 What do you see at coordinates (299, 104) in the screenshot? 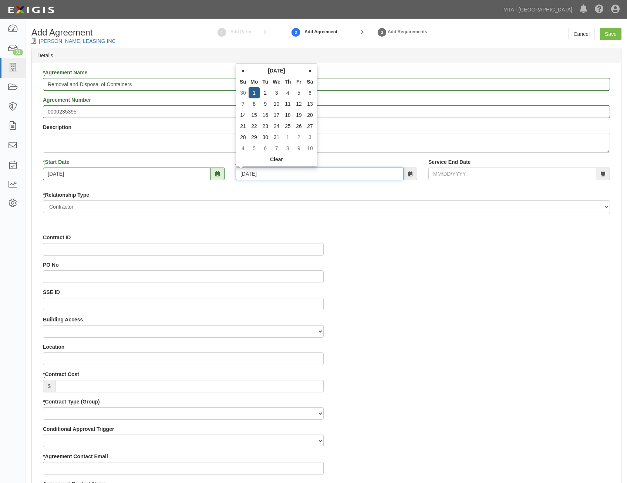
I see `td: 12` at bounding box center [299, 104].